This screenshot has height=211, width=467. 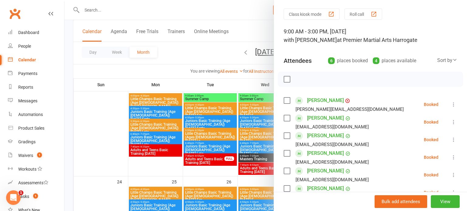 What do you see at coordinates (26, 87) in the screenshot?
I see `div: Reports` at bounding box center [26, 87].